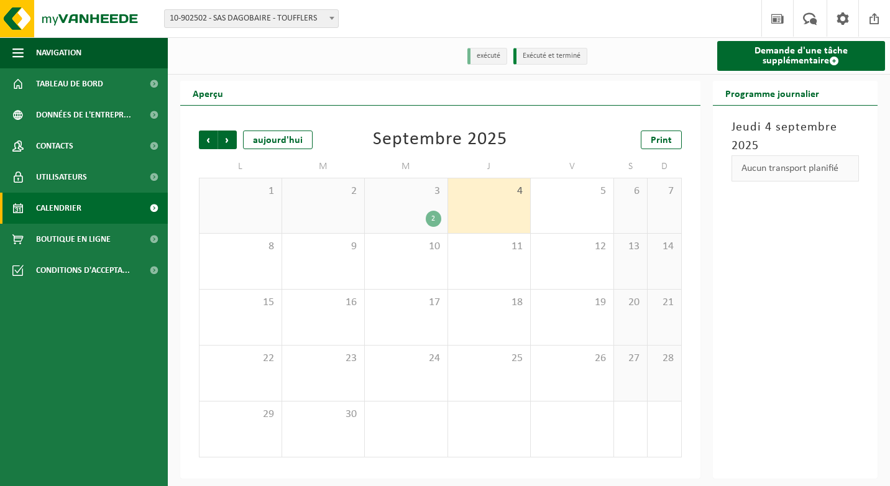 The width and height of the screenshot is (890, 486). I want to click on span: 19, so click(572, 303).